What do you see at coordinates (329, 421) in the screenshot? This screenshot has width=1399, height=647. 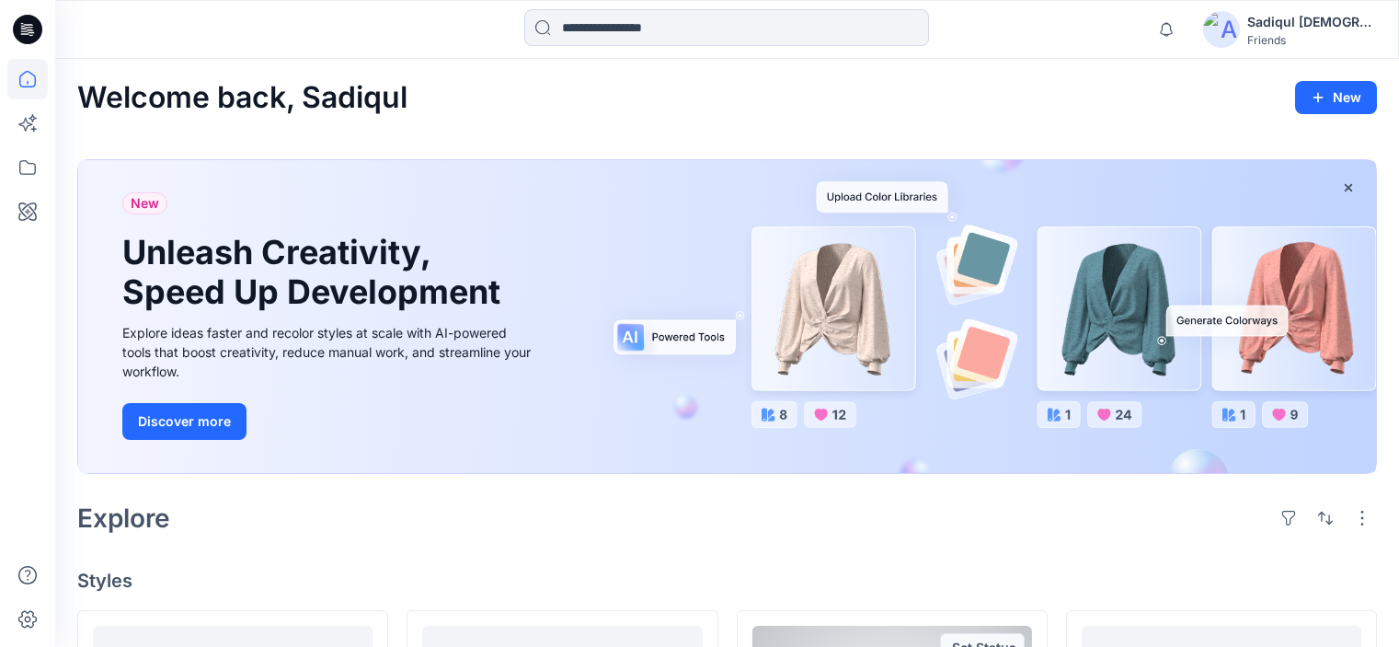 I see `a: Discover more` at bounding box center [329, 421].